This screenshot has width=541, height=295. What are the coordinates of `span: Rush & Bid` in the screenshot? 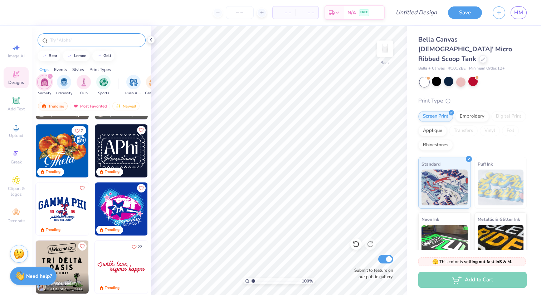 It's located at (134, 93).